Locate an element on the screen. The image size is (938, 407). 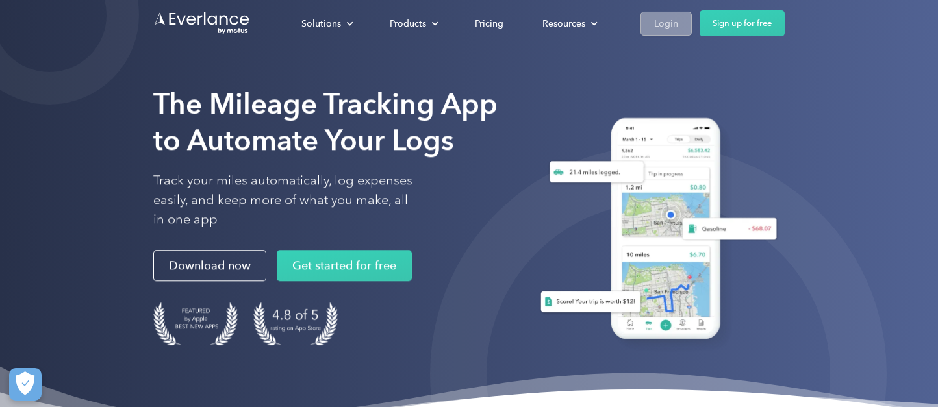
a: Sign up for free is located at coordinates (742, 23).